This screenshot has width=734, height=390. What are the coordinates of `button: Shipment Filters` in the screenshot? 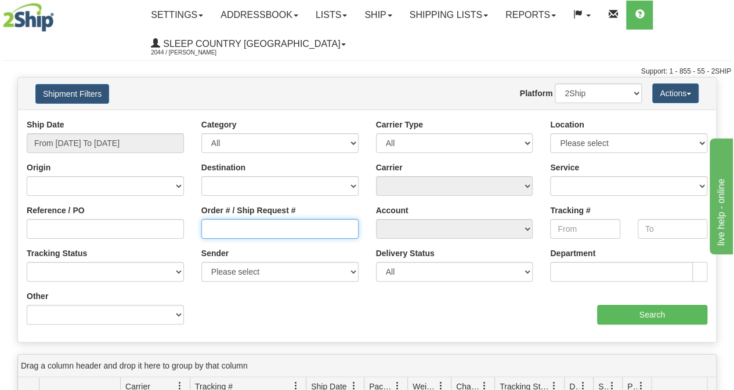 It's located at (72, 94).